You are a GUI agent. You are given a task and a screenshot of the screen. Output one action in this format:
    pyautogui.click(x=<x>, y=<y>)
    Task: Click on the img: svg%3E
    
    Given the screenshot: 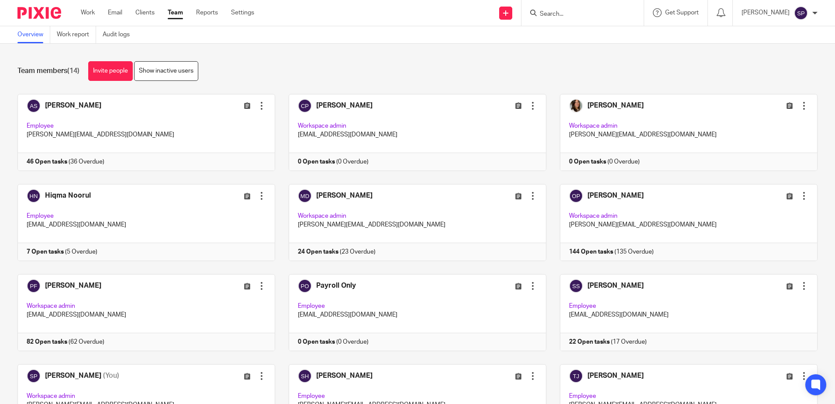 What is the action you would take?
    pyautogui.click(x=801, y=13)
    